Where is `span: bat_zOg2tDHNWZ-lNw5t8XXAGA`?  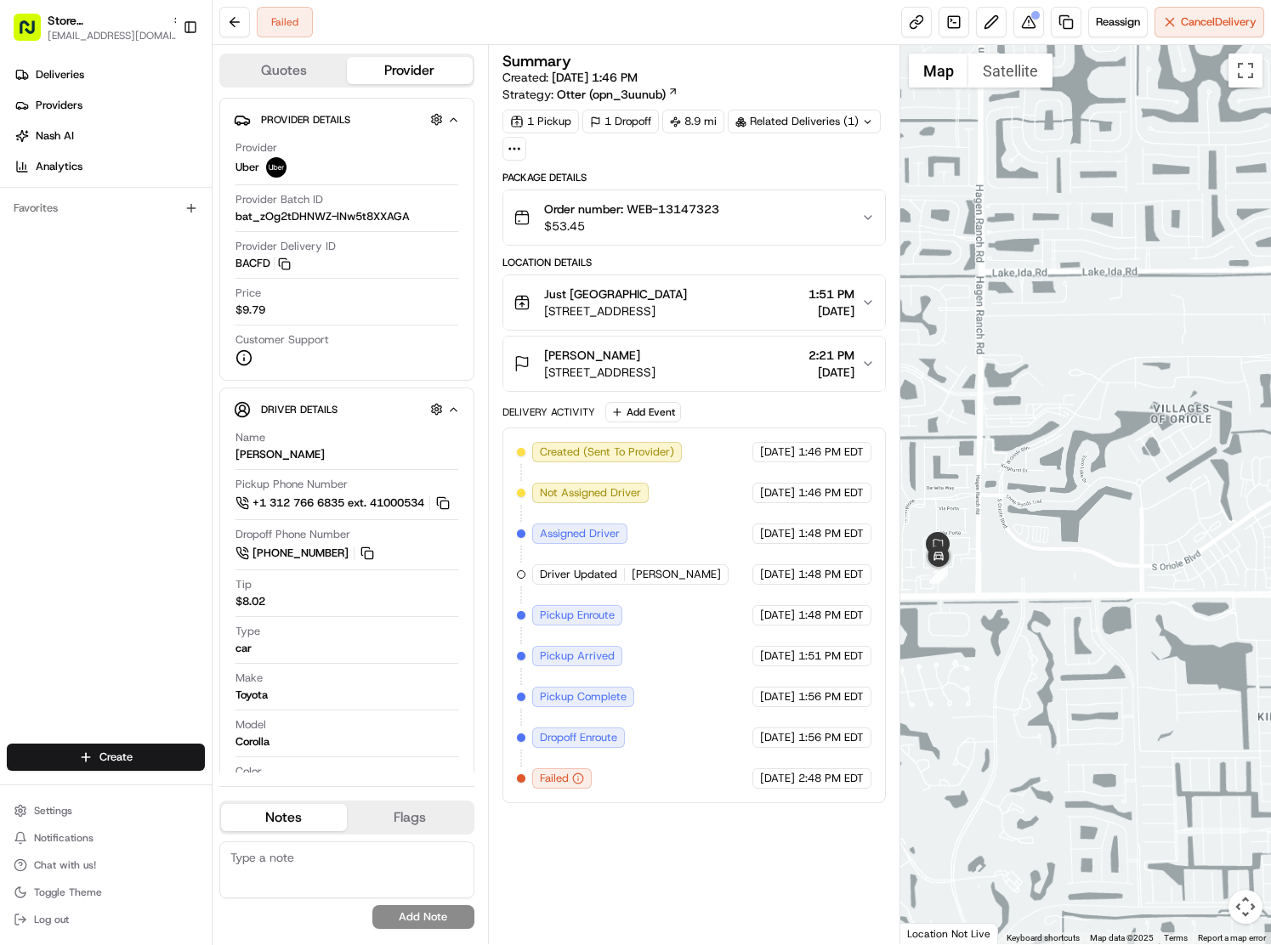 span: bat_zOg2tDHNWZ-lNw5t8XXAGA is located at coordinates (322, 217).